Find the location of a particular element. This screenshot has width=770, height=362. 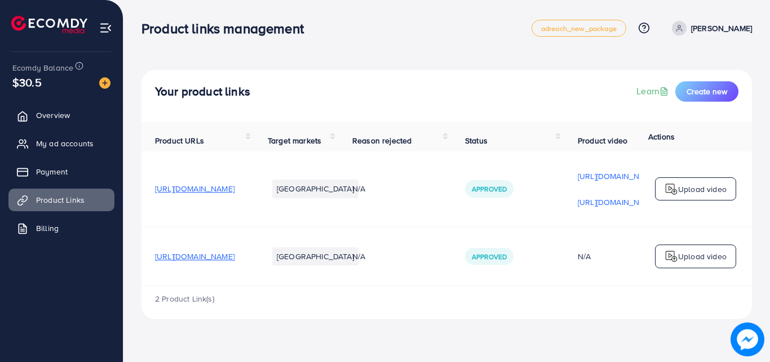

span: Payment is located at coordinates (52, 171).